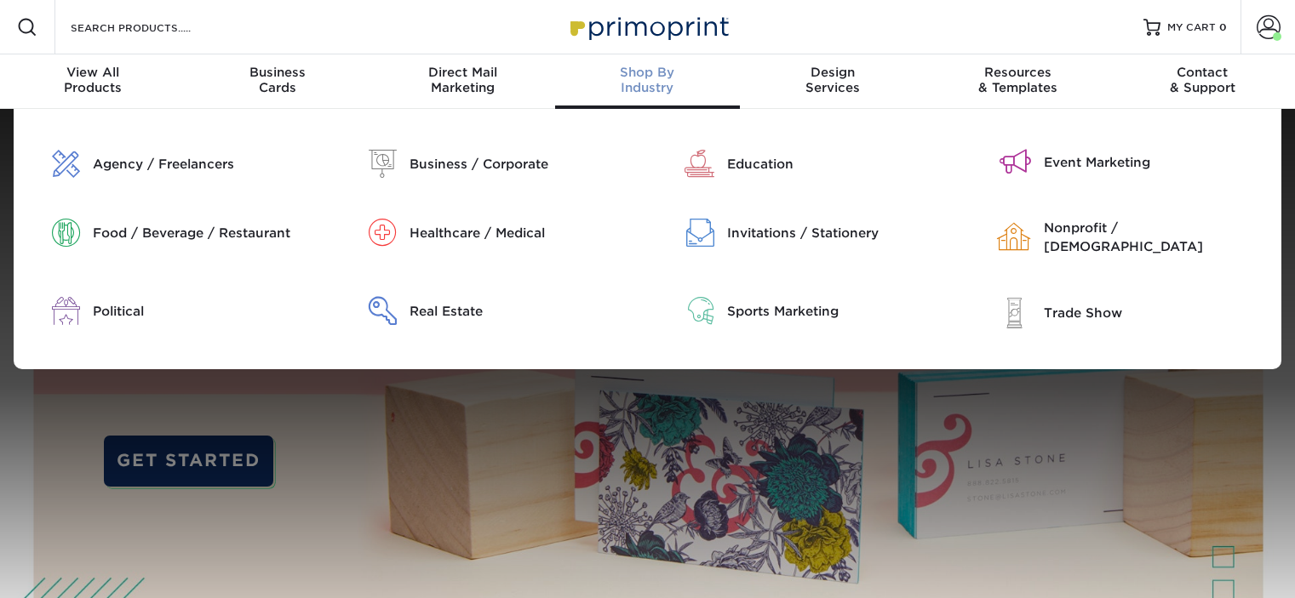  What do you see at coordinates (648, 26) in the screenshot?
I see `img: Primoprint` at bounding box center [648, 26].